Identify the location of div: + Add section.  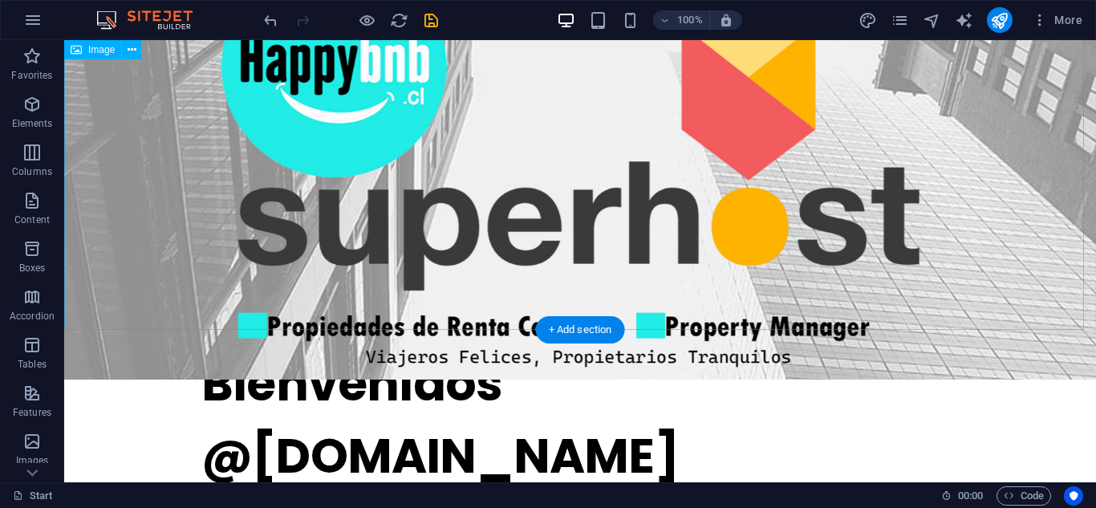
(580, 330).